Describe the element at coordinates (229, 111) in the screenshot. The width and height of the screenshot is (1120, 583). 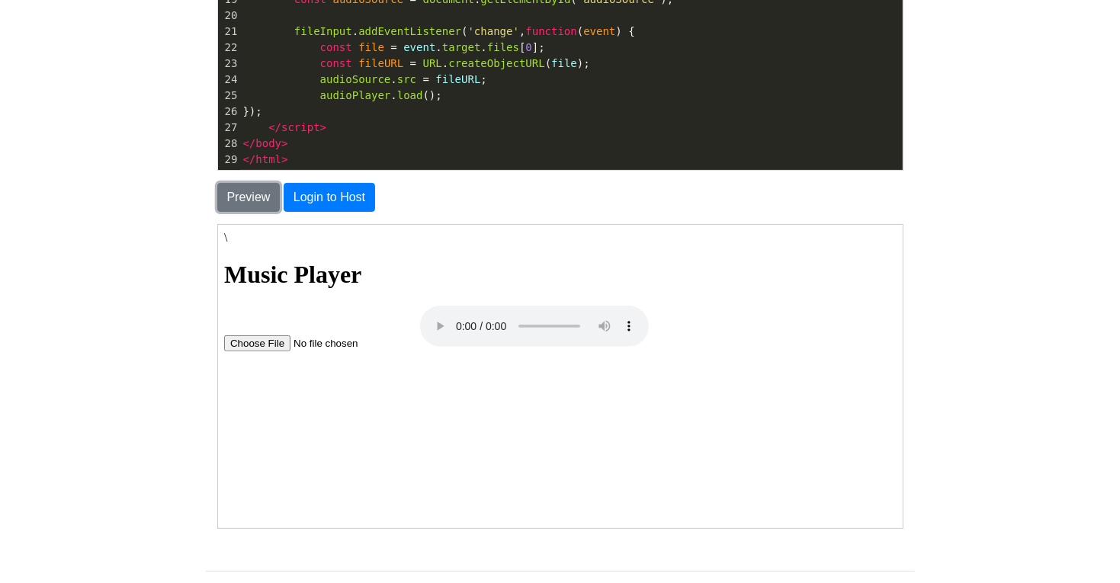
I see `div: 26` at that location.